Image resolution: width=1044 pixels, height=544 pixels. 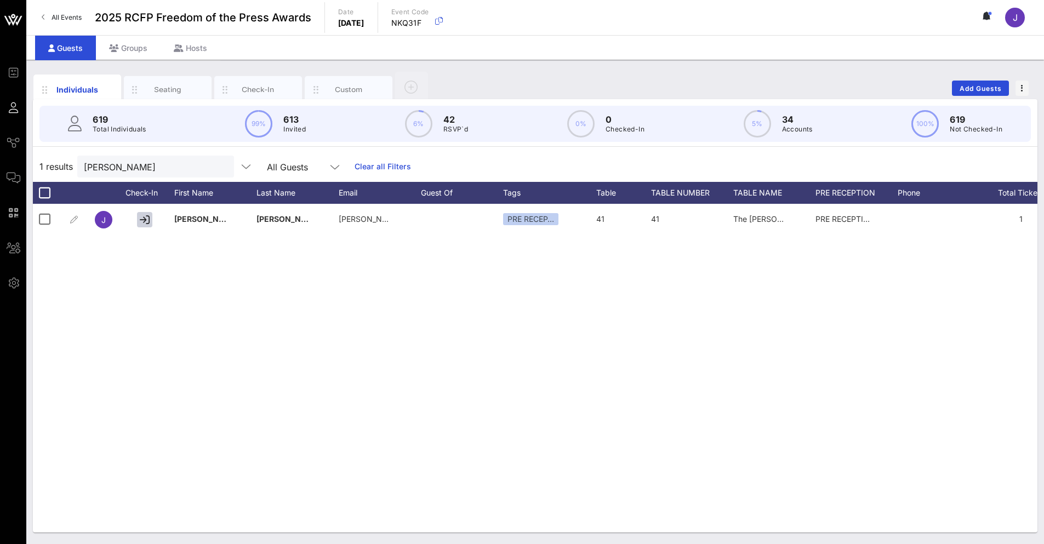 What do you see at coordinates (294, 119) in the screenshot?
I see `p: 613` at bounding box center [294, 119].